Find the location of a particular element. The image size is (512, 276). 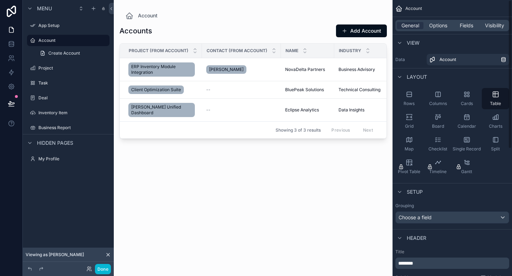

span: Columns is located at coordinates (438, 104).